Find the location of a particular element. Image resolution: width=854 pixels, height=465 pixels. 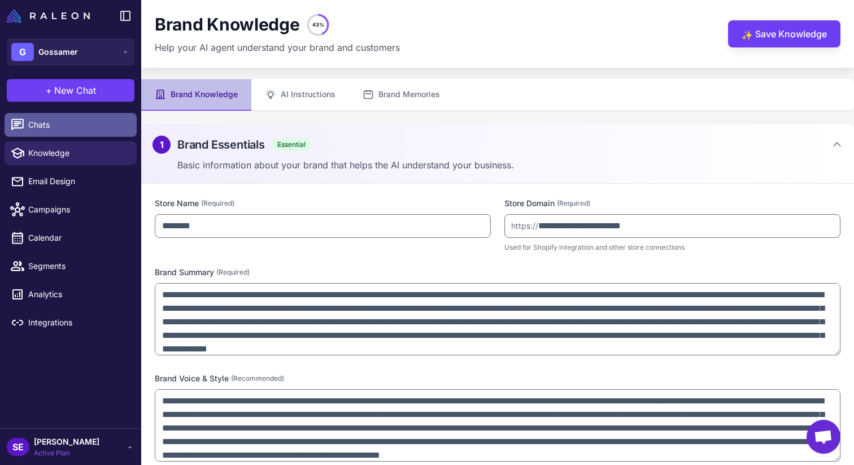

text: 43% is located at coordinates (318, 24).